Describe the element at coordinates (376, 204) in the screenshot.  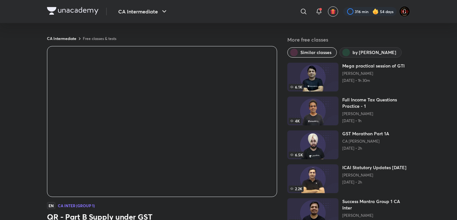
I see `h6: Success Mantra Group 1 CA Inter` at that location.